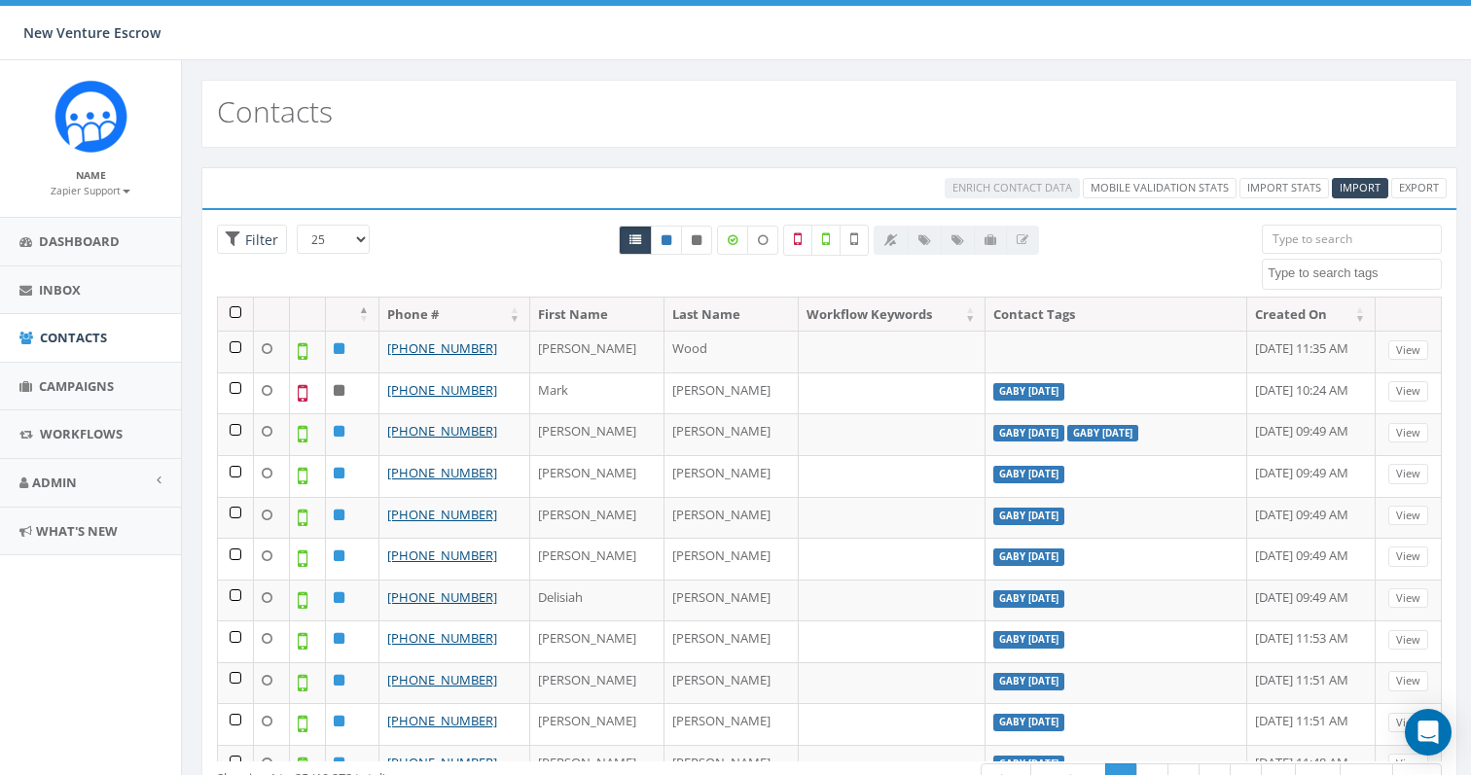  I want to click on span: Contacts, so click(73, 338).